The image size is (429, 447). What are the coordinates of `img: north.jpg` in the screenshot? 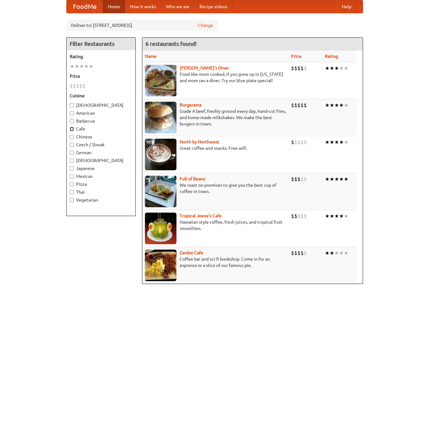 It's located at (161, 154).